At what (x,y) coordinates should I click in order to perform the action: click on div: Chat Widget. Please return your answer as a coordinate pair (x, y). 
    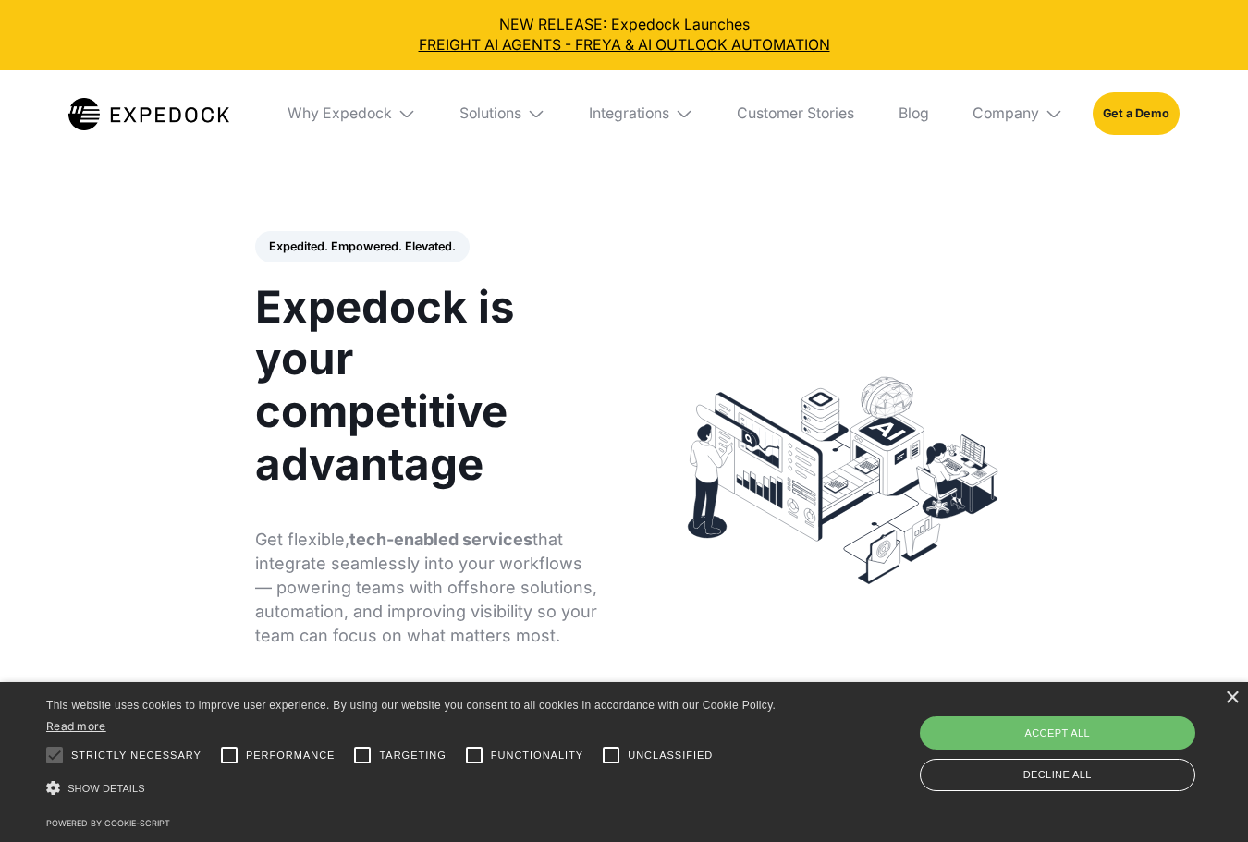
    Looking at the image, I should click on (1094, 742).